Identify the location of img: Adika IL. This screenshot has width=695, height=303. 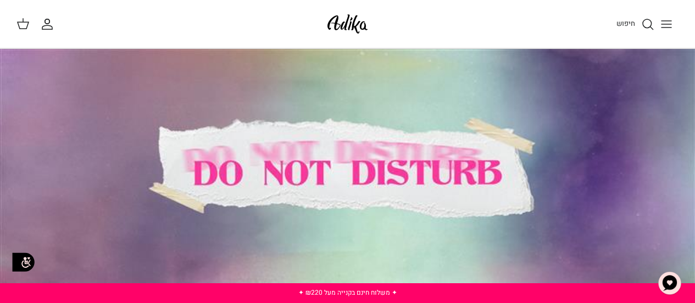
(347, 24).